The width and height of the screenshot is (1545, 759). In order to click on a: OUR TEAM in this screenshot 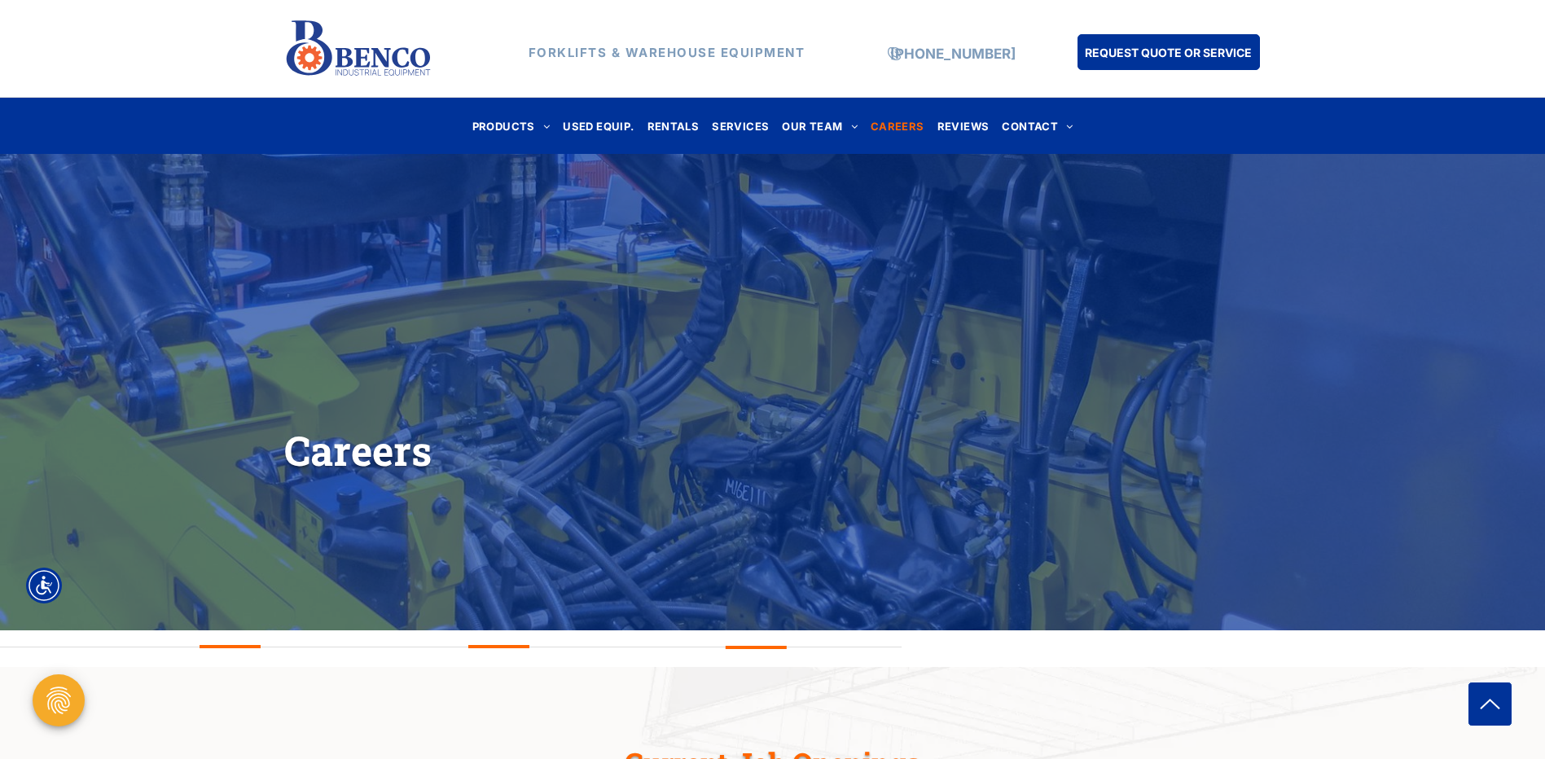, I will do `click(819, 125)`.